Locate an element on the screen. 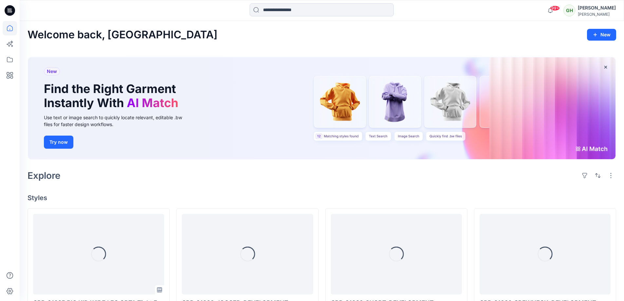 The height and width of the screenshot is (301, 624). span: AI Match is located at coordinates (152, 103).